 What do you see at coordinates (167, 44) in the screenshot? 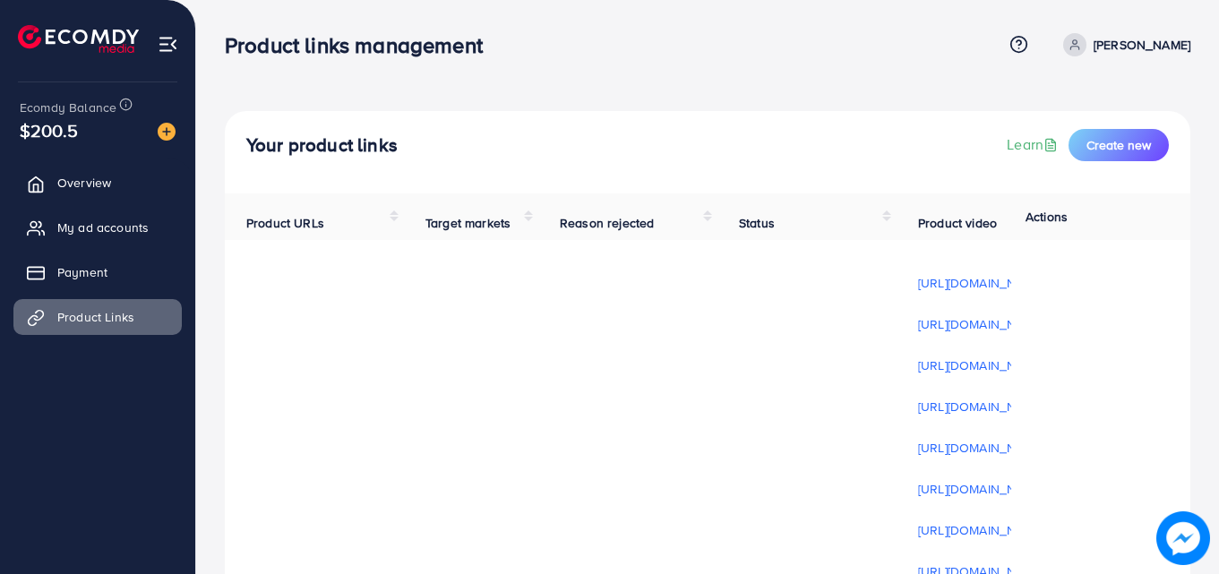
I see `img: menu` at bounding box center [167, 44].